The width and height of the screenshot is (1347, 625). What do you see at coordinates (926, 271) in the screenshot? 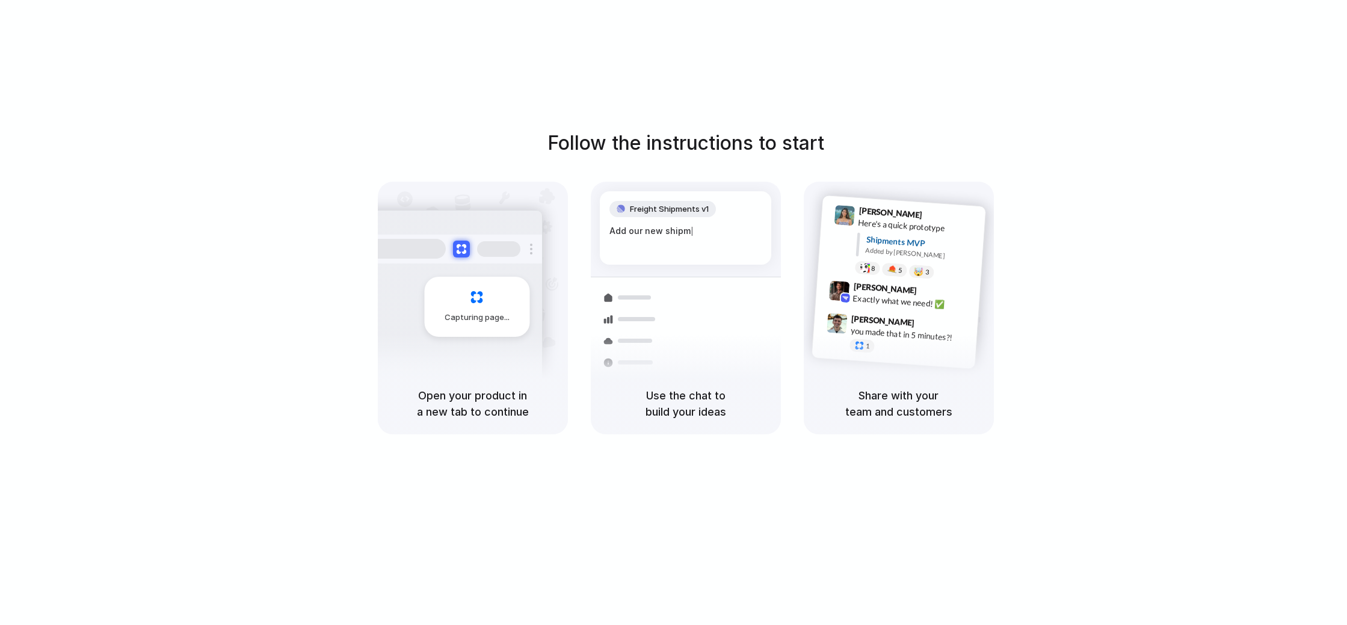
I see `span: 3` at bounding box center [926, 271].